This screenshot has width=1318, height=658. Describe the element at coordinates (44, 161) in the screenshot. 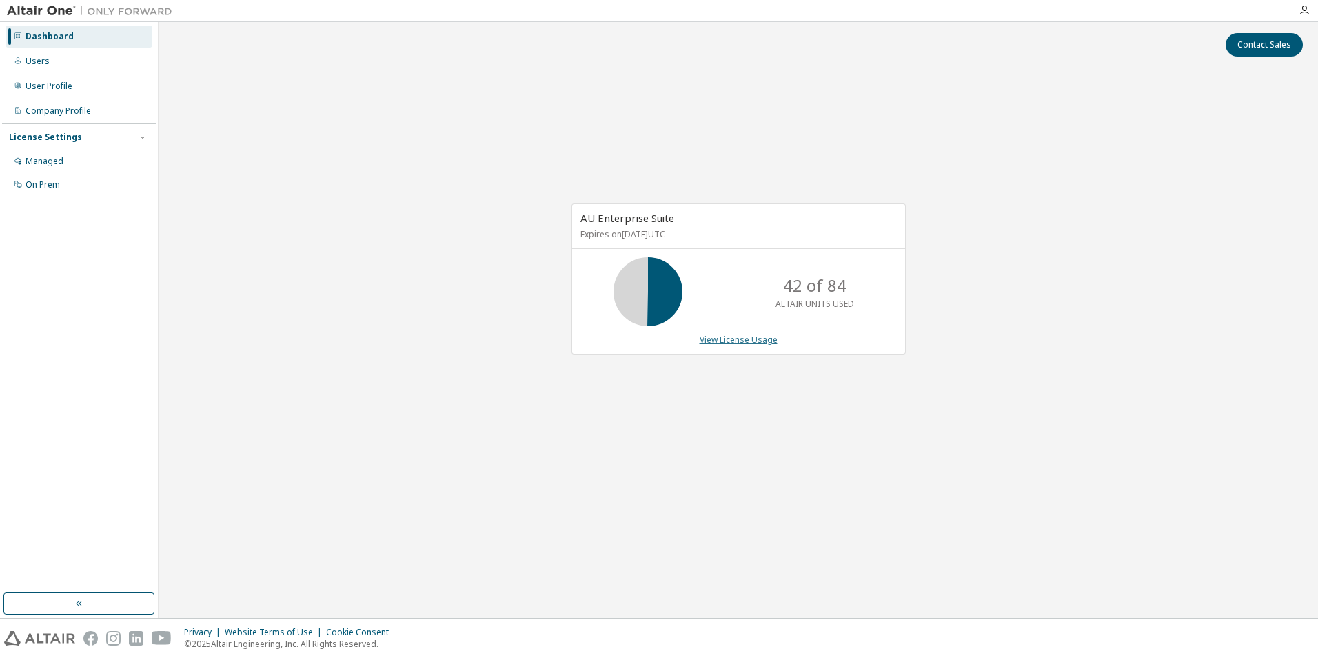

I see `div: Managed` at that location.